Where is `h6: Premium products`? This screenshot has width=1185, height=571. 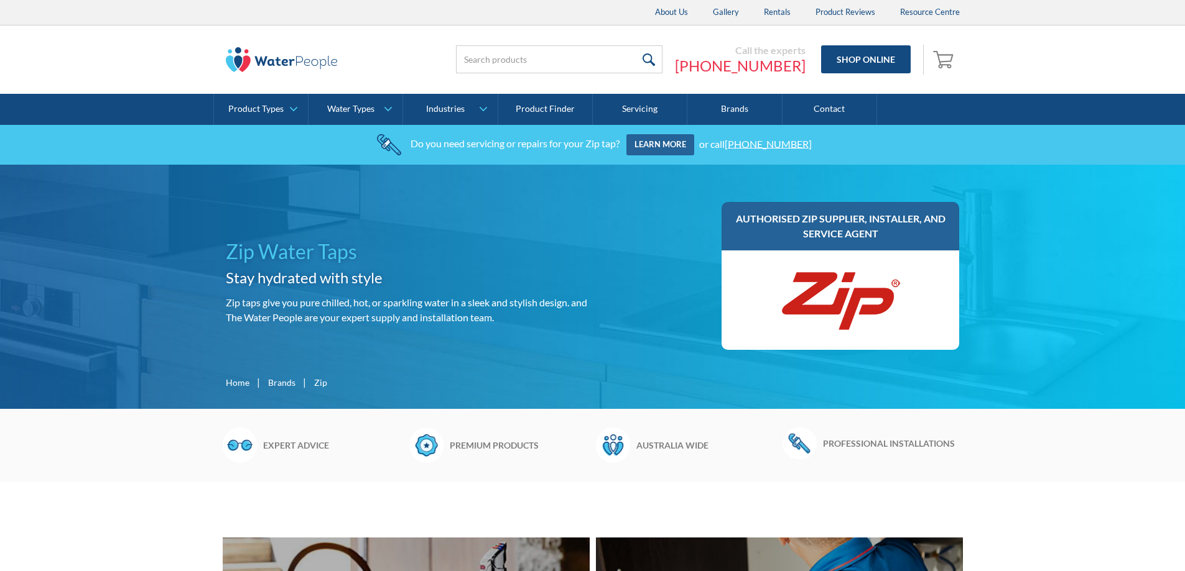 h6: Premium products is located at coordinates (519, 445).